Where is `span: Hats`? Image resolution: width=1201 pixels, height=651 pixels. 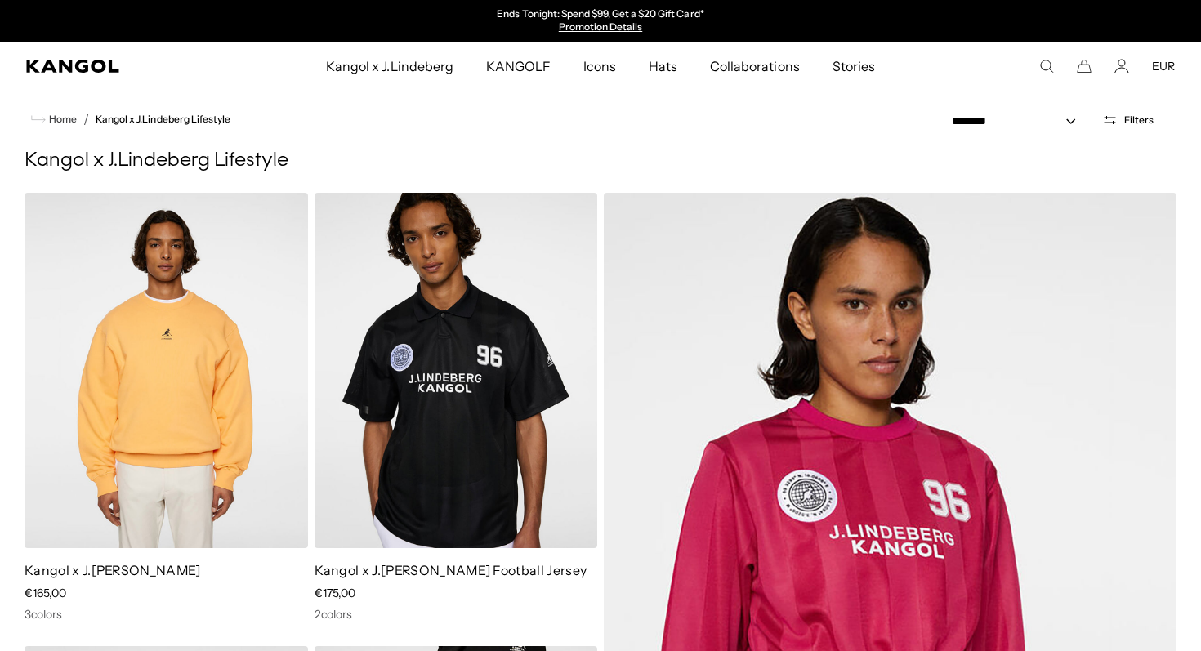 span: Hats is located at coordinates (663, 66).